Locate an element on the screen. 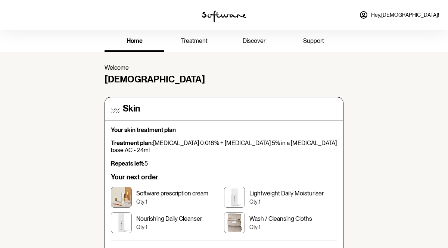  a: home is located at coordinates (134, 41).